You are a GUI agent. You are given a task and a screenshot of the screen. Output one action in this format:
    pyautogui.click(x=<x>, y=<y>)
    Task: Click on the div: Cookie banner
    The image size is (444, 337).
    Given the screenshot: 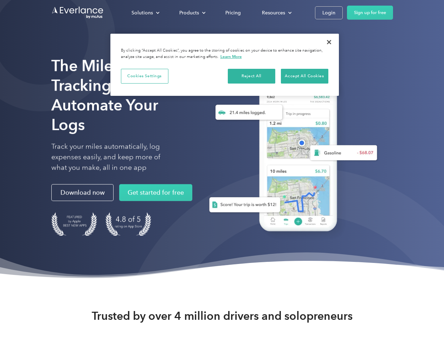 What is the action you would take?
    pyautogui.click(x=224, y=65)
    